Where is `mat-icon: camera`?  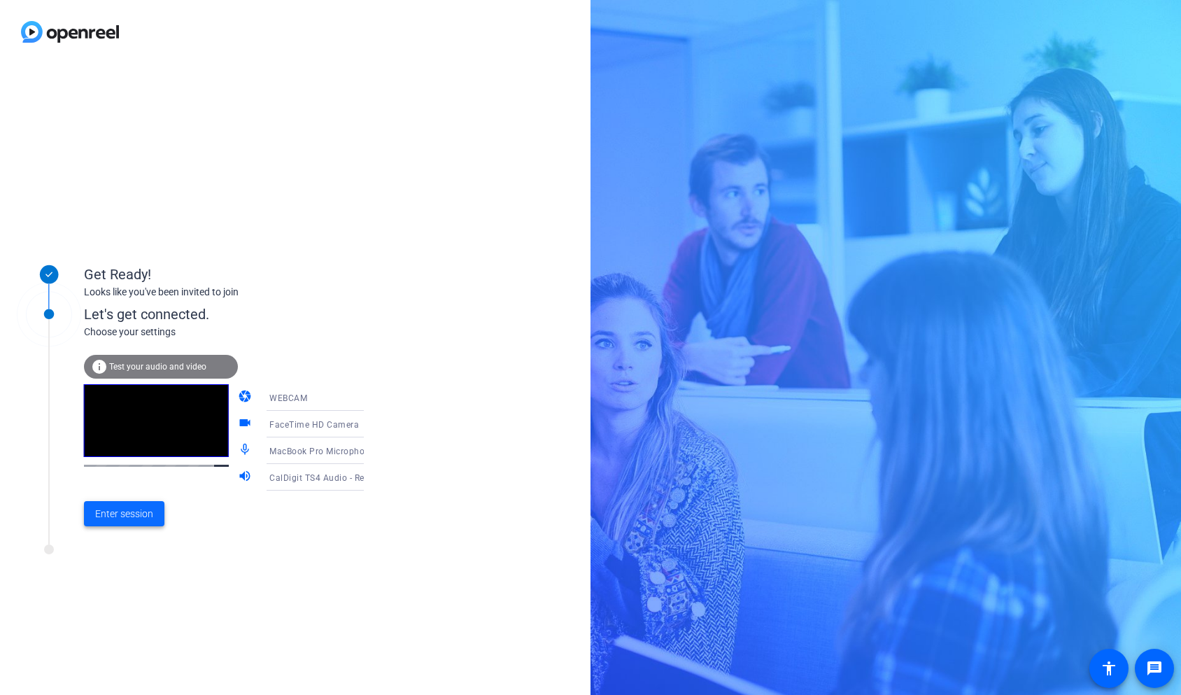 mat-icon: camera is located at coordinates (246, 397).